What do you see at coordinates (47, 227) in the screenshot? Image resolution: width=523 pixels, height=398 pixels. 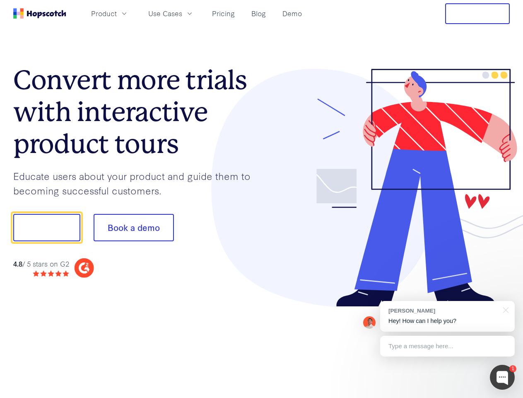 I see `button: Show me!` at bounding box center [47, 227].